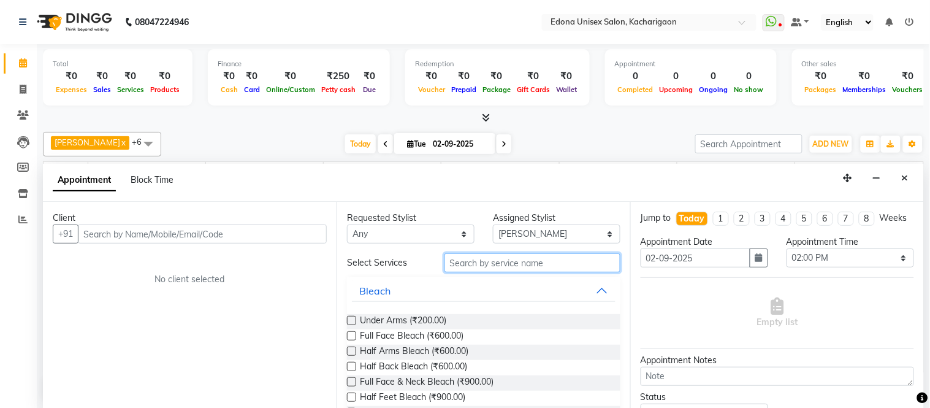  Describe the element at coordinates (131, 90) in the screenshot. I see `span: Services` at that location.